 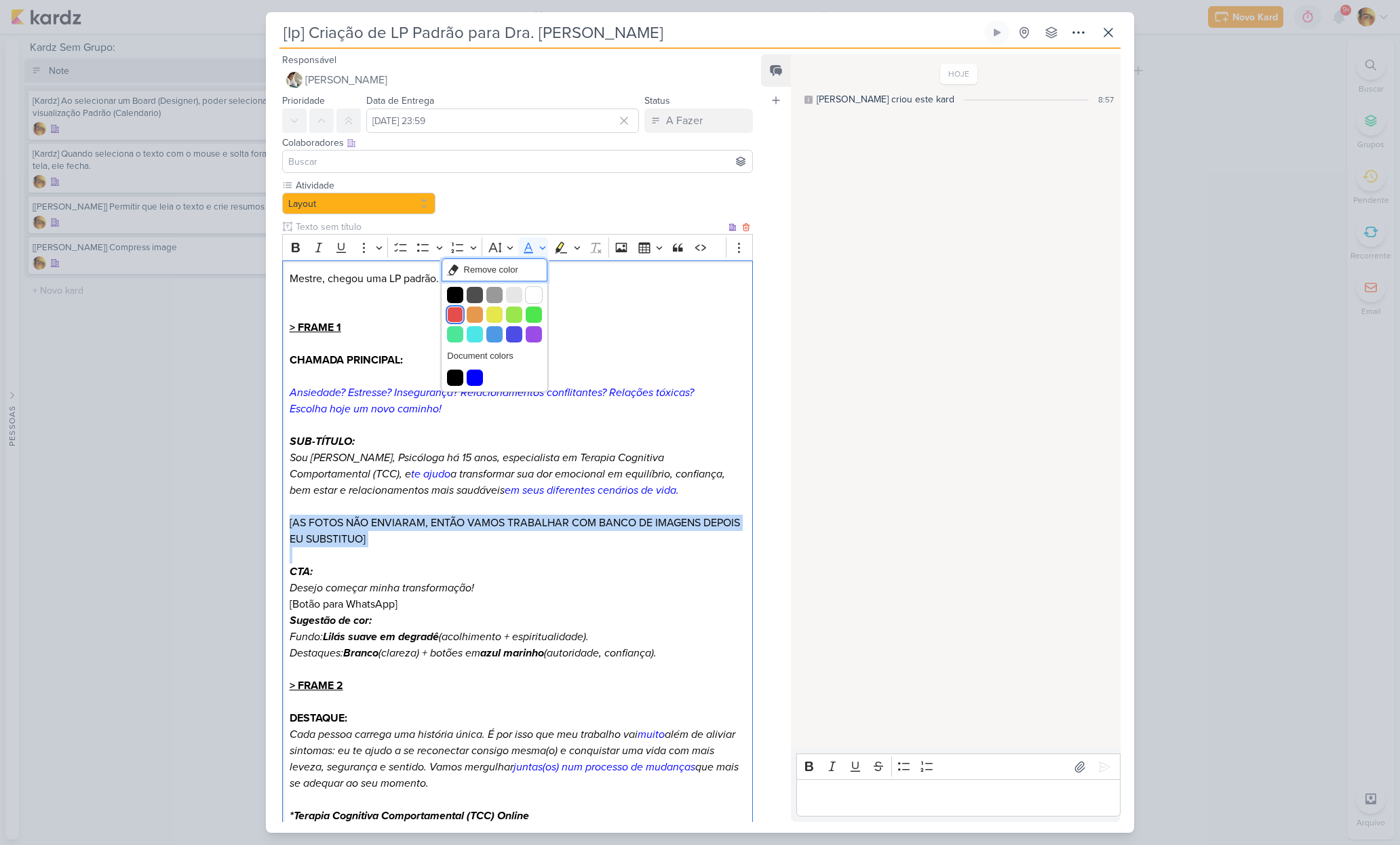 What do you see at coordinates (380, 636) in the screenshot?
I see `strong: Lilás suave em degradê` at bounding box center [380, 636].